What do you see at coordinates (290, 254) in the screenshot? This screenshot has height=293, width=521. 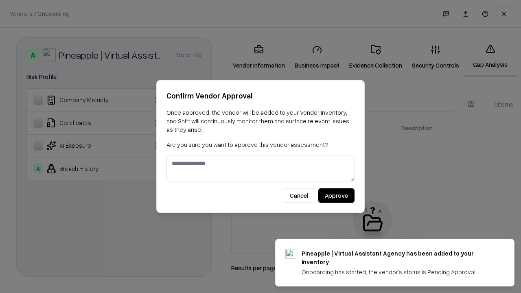 I see `img: trypineapple.com` at bounding box center [290, 254].